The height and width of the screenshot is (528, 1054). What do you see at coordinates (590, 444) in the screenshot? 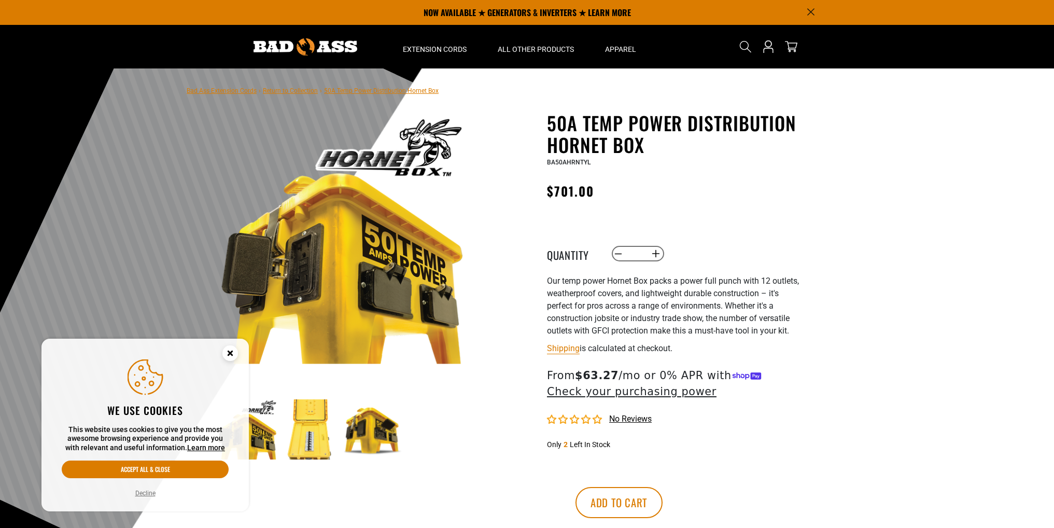
I see `span: Left In Stock` at bounding box center [590, 444].